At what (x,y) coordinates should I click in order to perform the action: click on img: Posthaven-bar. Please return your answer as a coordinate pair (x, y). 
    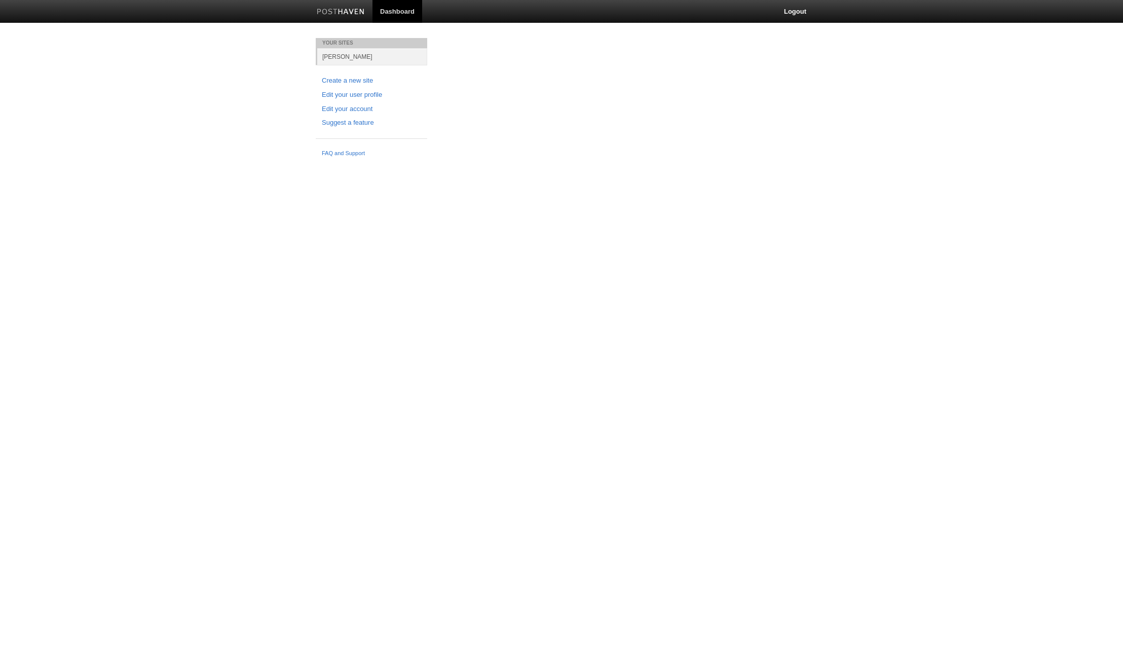
    Looking at the image, I should click on (341, 12).